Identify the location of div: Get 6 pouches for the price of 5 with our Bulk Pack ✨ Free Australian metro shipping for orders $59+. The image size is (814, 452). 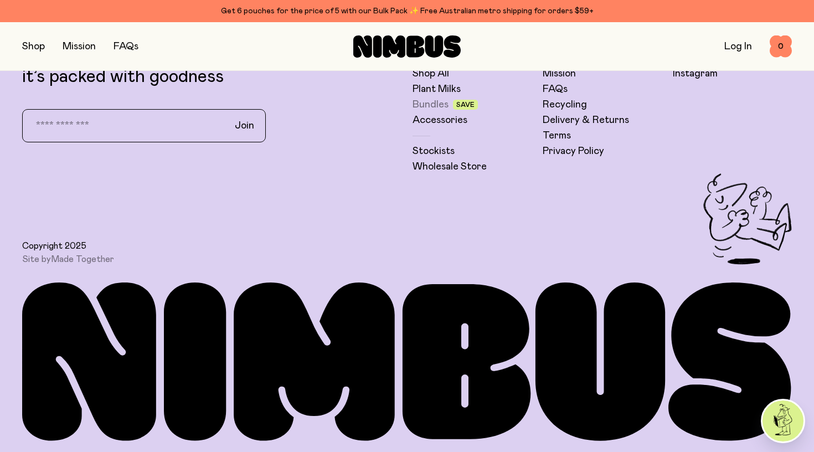
(407, 11).